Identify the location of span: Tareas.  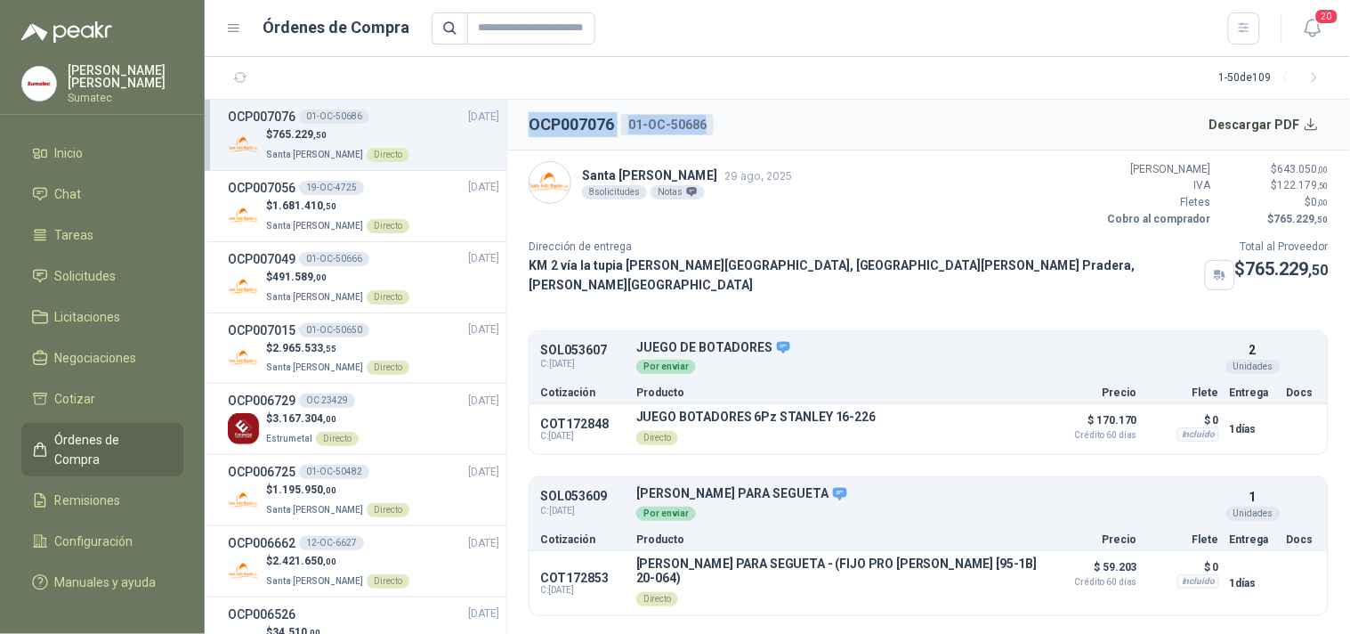
(75, 235).